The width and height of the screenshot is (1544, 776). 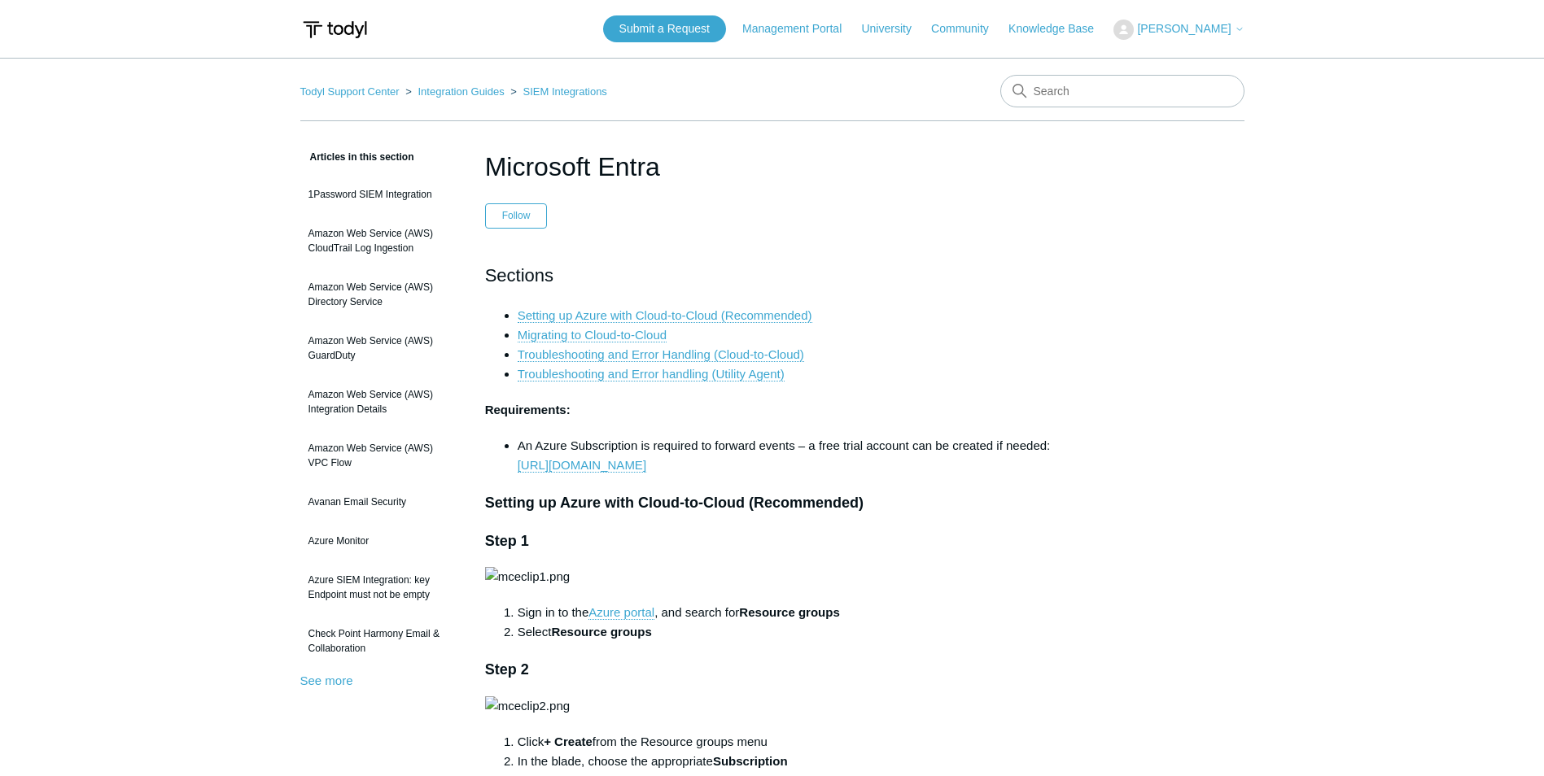 I want to click on h2: Sections, so click(x=772, y=275).